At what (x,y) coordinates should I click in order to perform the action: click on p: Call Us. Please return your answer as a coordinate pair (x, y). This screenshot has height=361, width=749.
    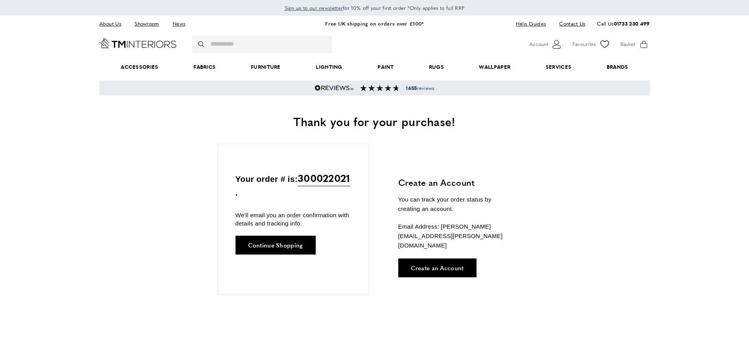
    Looking at the image, I should click on (623, 24).